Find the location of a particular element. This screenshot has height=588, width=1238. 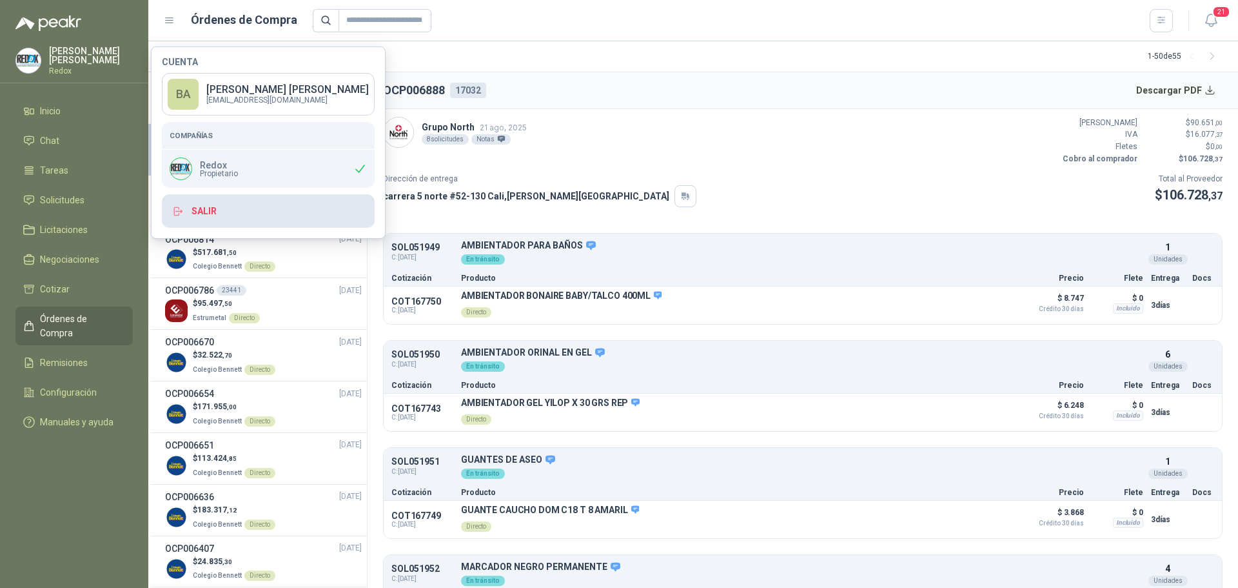

button: Descargar PDF is located at coordinates (1176, 90).